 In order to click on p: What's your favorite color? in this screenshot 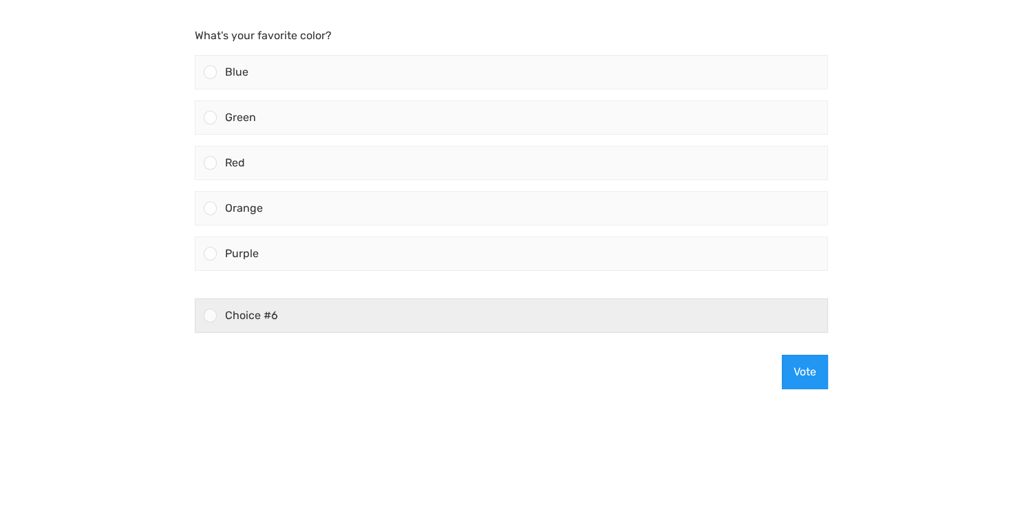, I will do `click(511, 36)`.